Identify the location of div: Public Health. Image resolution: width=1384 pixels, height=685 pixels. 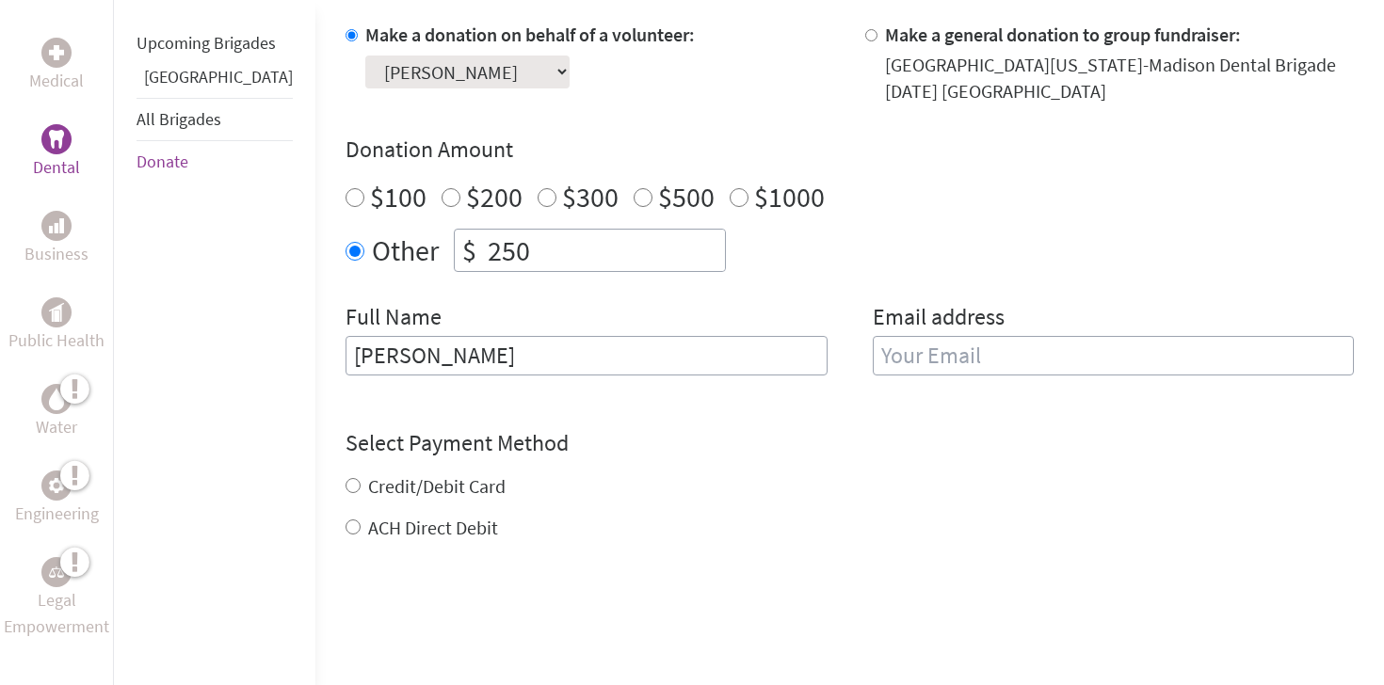
(56, 313).